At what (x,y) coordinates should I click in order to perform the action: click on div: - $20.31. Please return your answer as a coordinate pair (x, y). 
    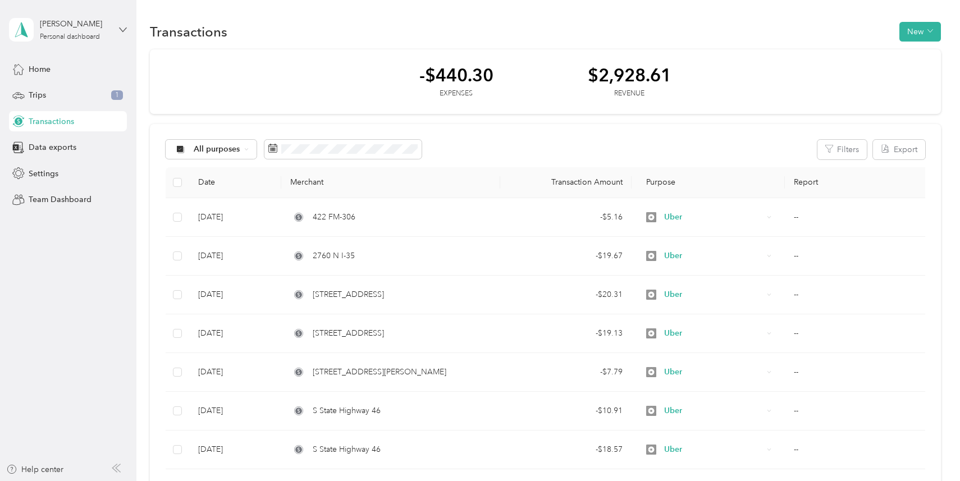
    Looking at the image, I should click on (566, 295).